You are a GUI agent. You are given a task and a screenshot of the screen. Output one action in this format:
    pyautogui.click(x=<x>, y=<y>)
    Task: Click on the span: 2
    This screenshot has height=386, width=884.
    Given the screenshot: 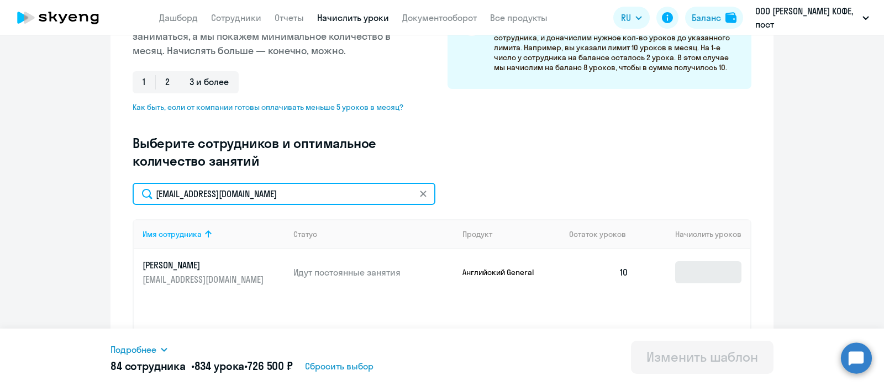 What is the action you would take?
    pyautogui.click(x=167, y=82)
    